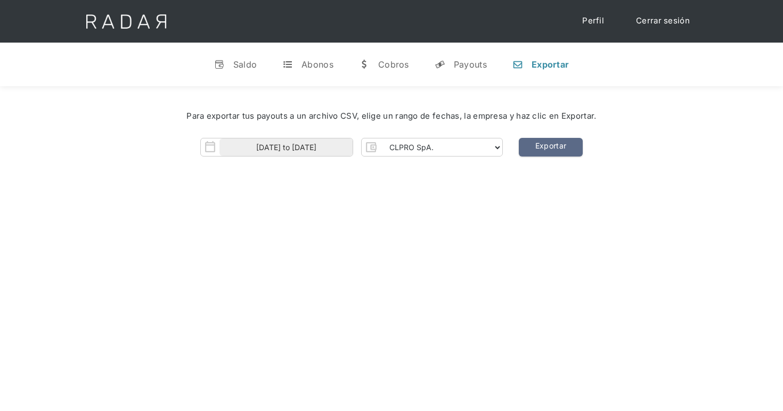 The image size is (783, 411). What do you see at coordinates (593, 21) in the screenshot?
I see `a: Perfil` at bounding box center [593, 21].